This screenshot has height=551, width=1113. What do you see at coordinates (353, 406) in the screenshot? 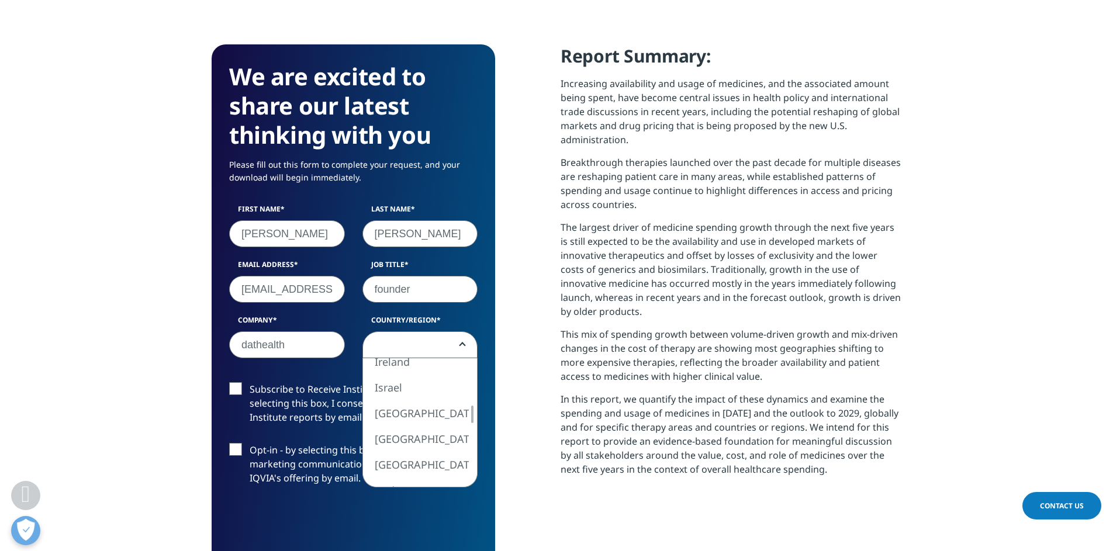
I see `label: Subscribe to Receive Institute Reports - by selecting this box, I consent to receiving IQVIA Inst...` at bounding box center [353, 406].